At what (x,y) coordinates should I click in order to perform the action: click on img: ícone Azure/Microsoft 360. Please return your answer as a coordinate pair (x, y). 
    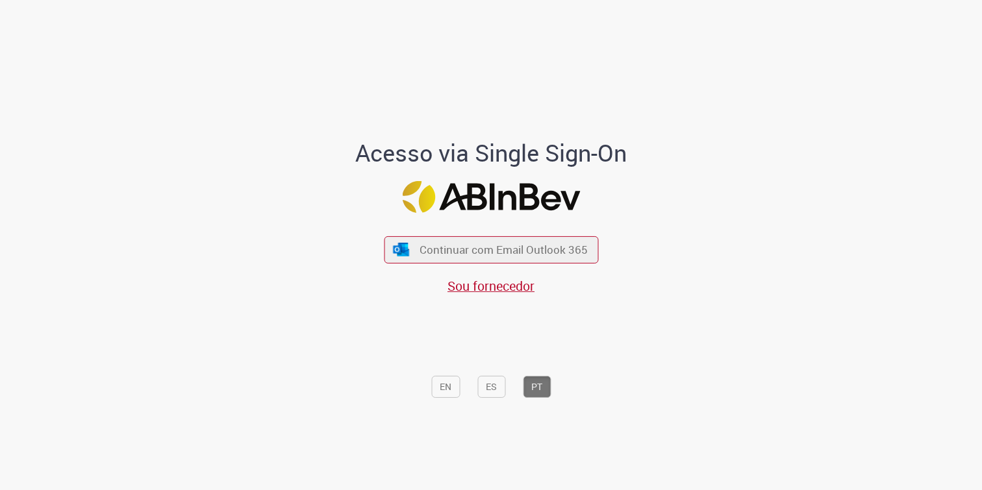
    Looking at the image, I should click on (401, 249).